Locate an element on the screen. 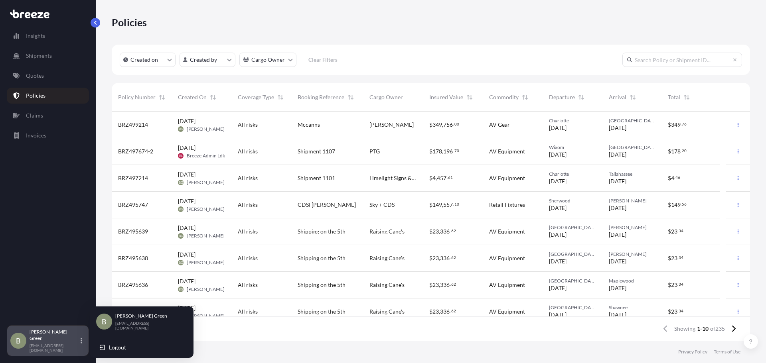  span: All risks is located at coordinates (248, 258).